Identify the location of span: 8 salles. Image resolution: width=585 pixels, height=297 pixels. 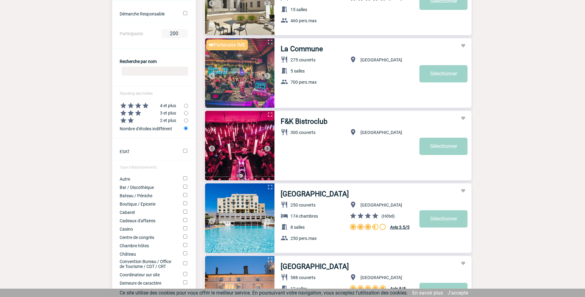
(298, 227).